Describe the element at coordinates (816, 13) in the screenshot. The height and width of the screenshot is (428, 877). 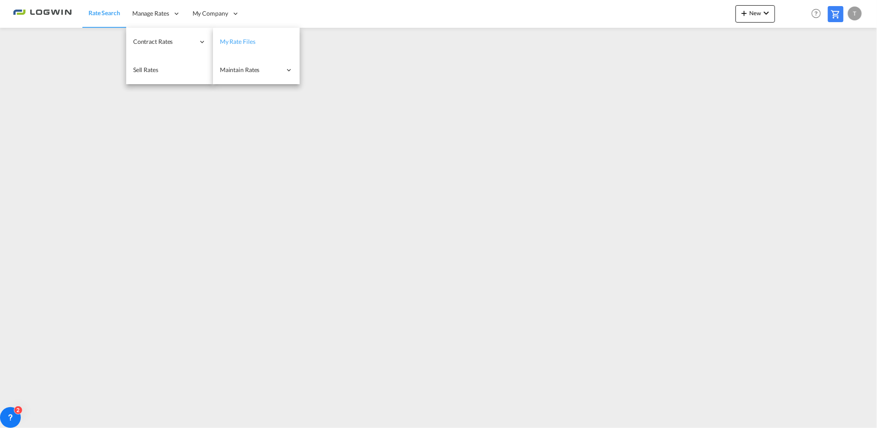
I see `span: Help` at that location.